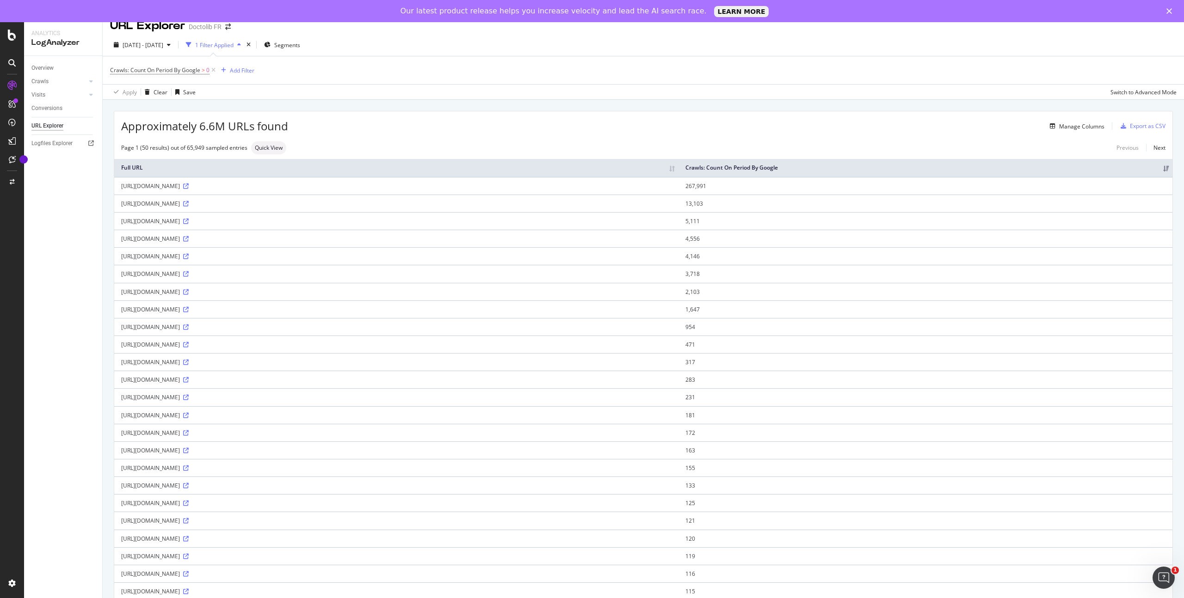  Describe the element at coordinates (925, 309) in the screenshot. I see `td: 1,647` at that location.